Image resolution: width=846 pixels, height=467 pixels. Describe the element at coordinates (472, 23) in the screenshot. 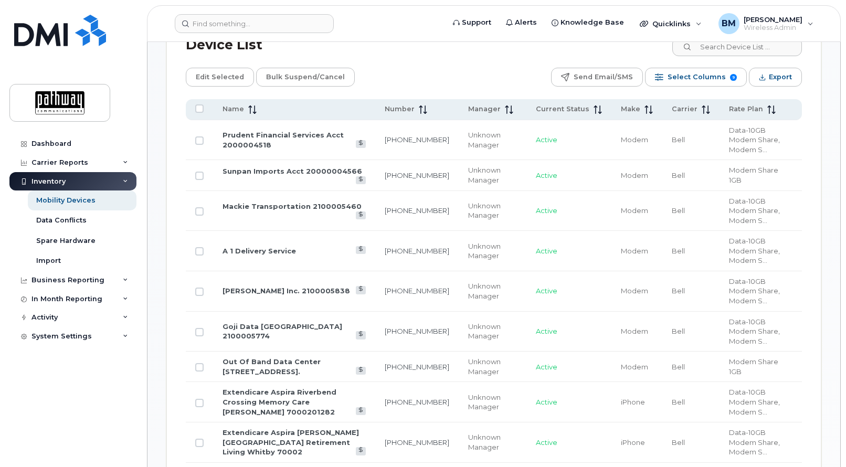

I see `a: Support` at that location.